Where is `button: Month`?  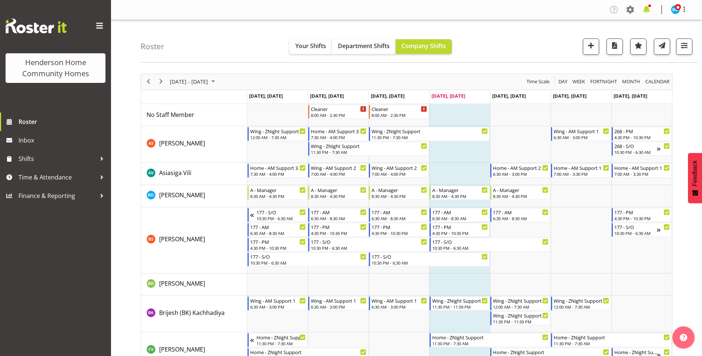 button: Month is located at coordinates (657, 81).